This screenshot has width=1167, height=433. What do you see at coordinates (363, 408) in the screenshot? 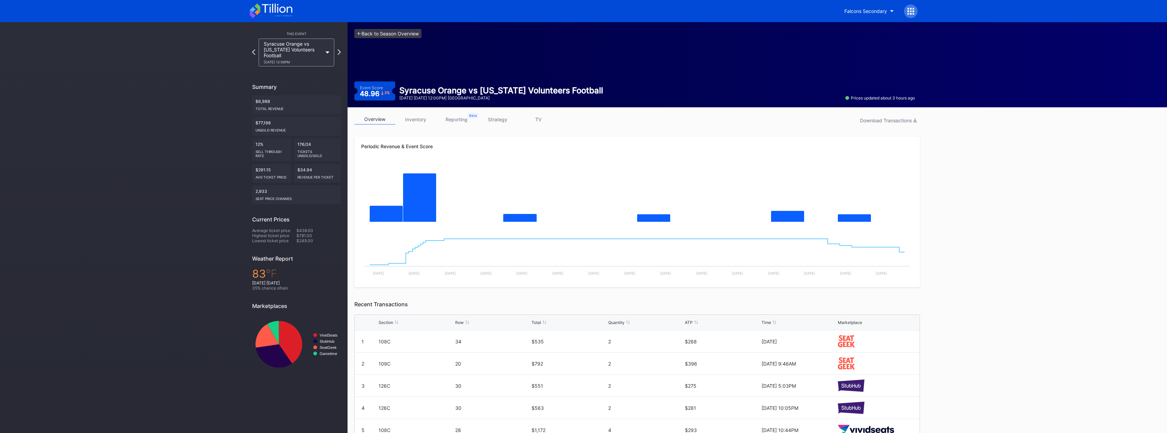
I see `div: 4` at bounding box center [363, 408].